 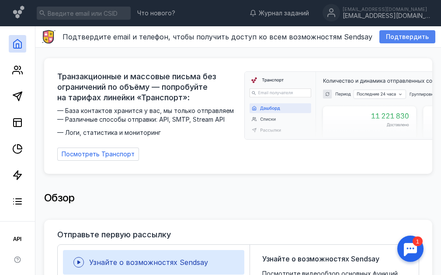 I want to click on div: 1, so click(x=24, y=10).